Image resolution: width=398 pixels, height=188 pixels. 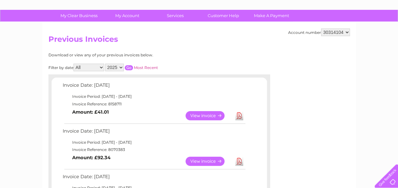 What do you see at coordinates (330, 29) in the screenshot?
I see `a: Telecoms` at bounding box center [330, 29].